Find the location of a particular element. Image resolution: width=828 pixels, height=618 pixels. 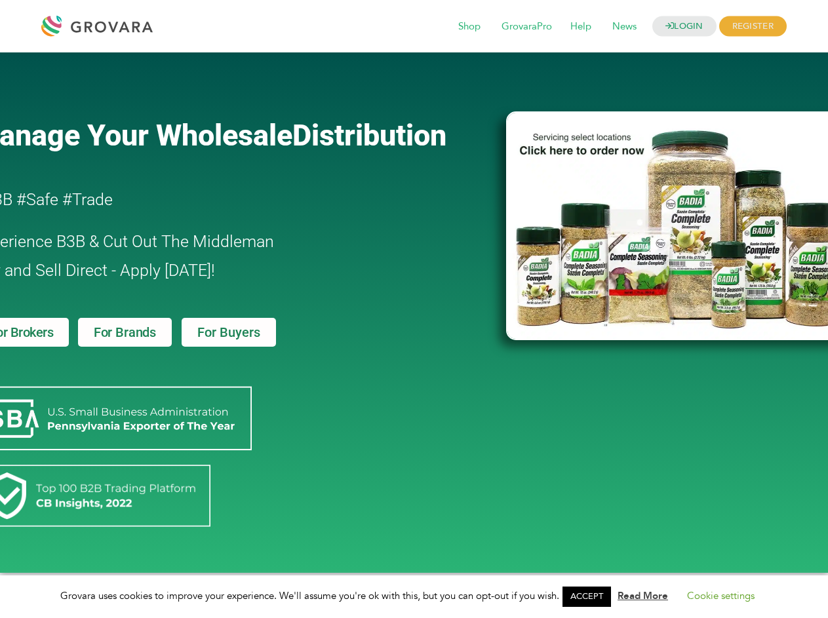

a: Help is located at coordinates (581, 27).